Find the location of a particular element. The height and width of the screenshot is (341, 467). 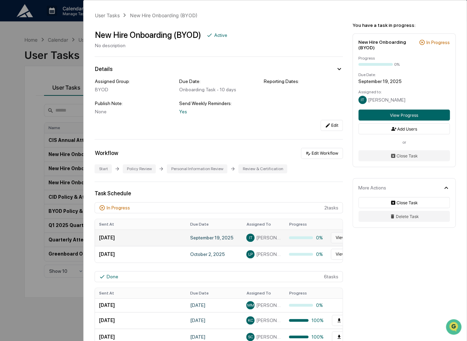

div: Task Schedule is located at coordinates (219, 193).